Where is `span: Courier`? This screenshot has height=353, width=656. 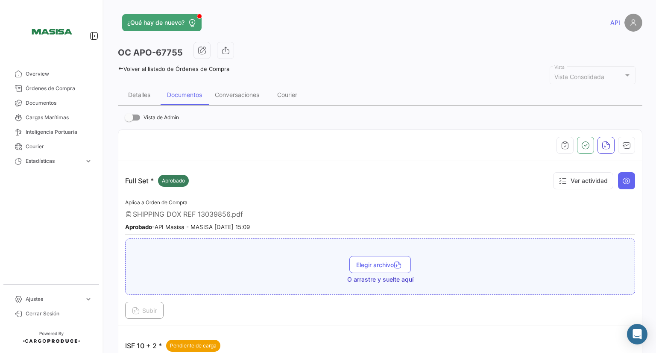
span: Courier is located at coordinates (59, 146).